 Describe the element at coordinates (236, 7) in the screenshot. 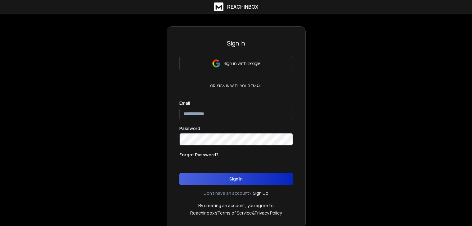

I see `a: ReachInbox` at that location.